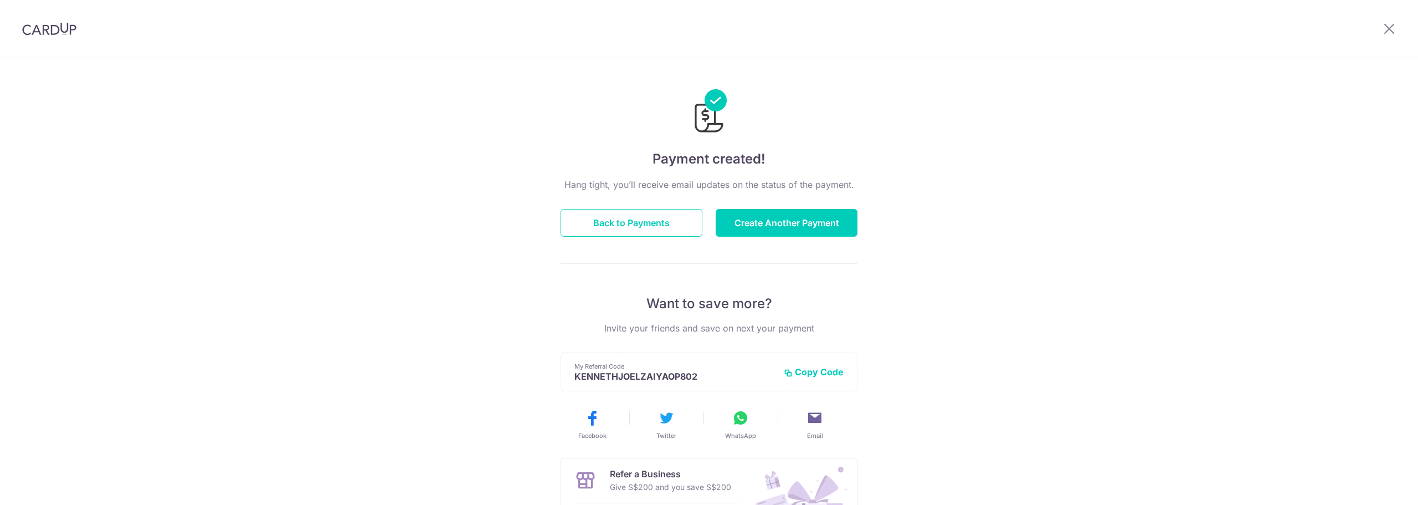  What do you see at coordinates (675, 376) in the screenshot?
I see `p: KENNETHJOELZAIYAOP802` at bounding box center [675, 376].